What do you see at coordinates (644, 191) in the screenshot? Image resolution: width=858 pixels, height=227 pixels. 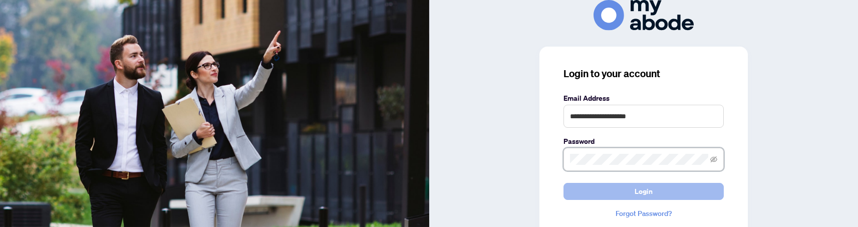 I see `span: Login` at bounding box center [644, 191].